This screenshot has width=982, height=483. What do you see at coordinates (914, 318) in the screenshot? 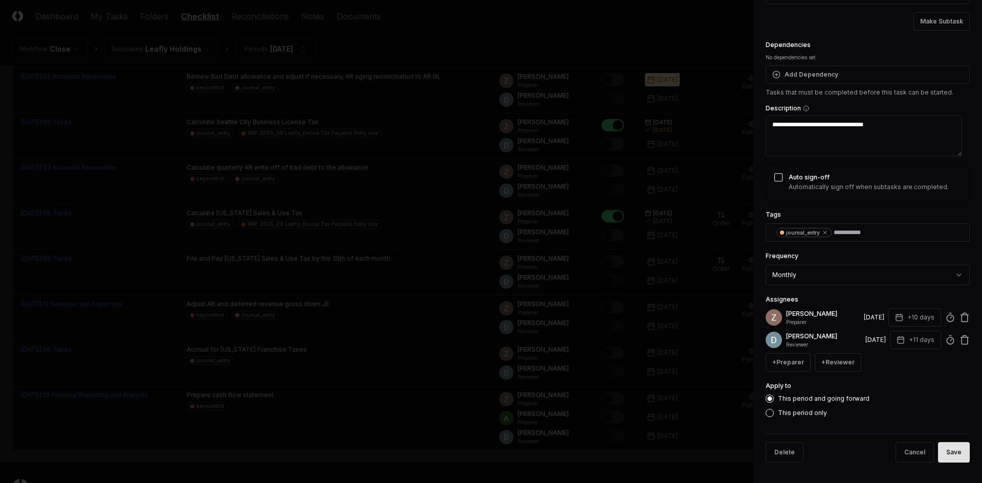
I see `button: +10 days` at bounding box center [914, 318].